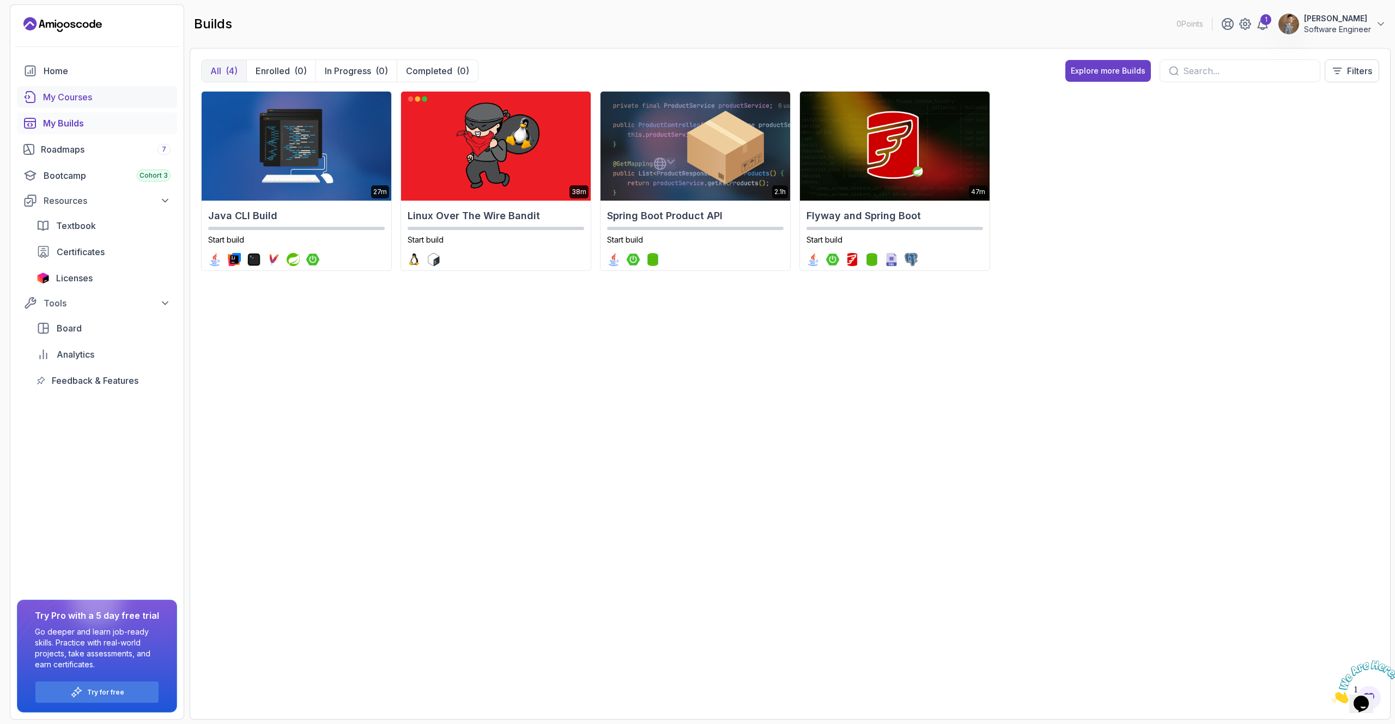 This screenshot has width=1395, height=724. What do you see at coordinates (429, 71) in the screenshot?
I see `p: Completed` at bounding box center [429, 71].